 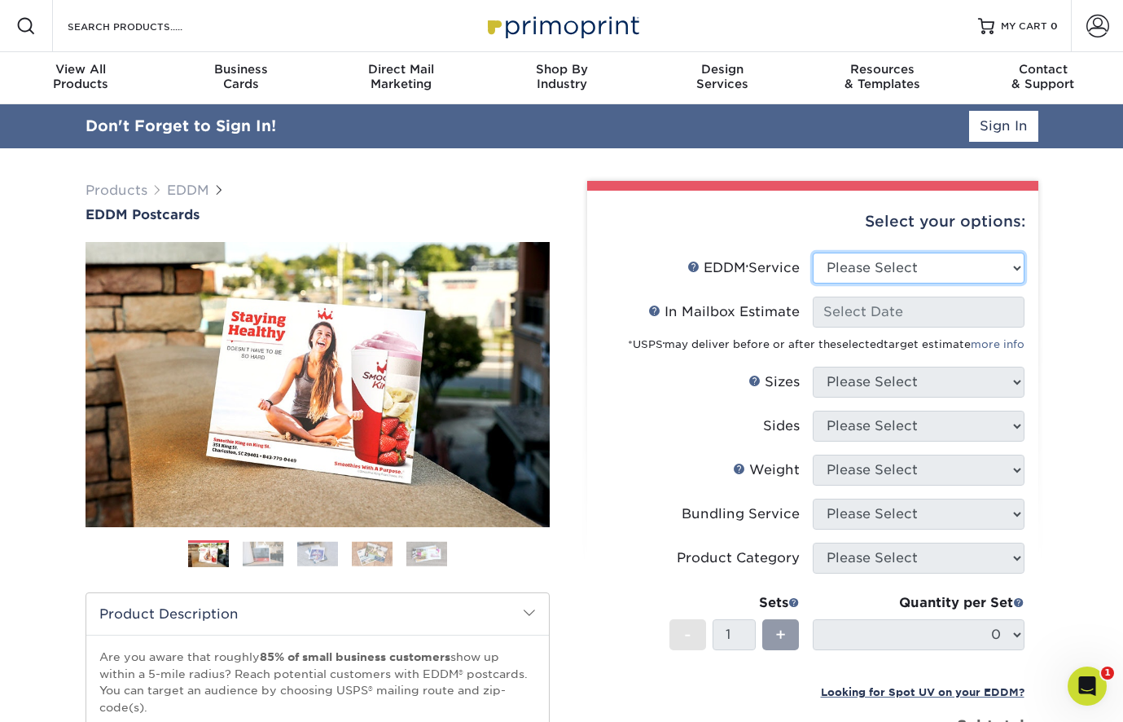 I want to click on div: Sides, so click(x=781, y=426).